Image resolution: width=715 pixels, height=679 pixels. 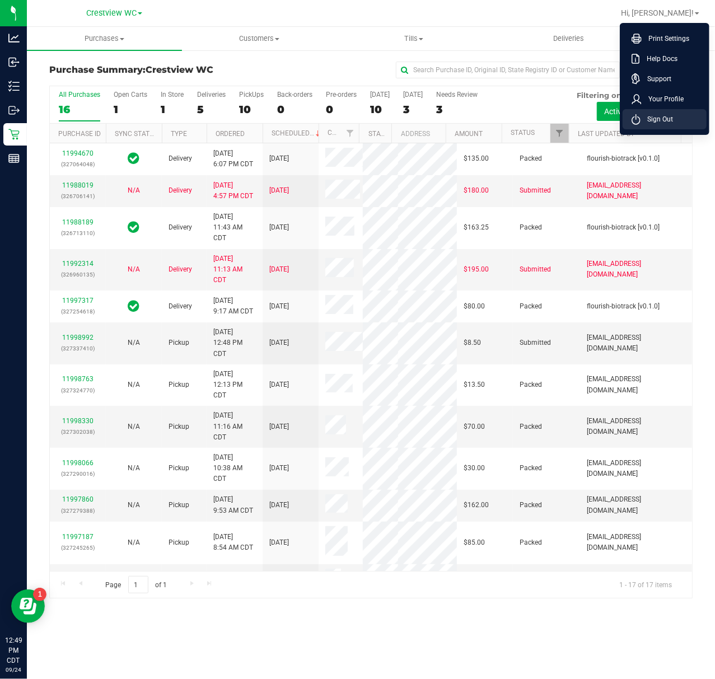 I want to click on th: Address, so click(x=418, y=133).